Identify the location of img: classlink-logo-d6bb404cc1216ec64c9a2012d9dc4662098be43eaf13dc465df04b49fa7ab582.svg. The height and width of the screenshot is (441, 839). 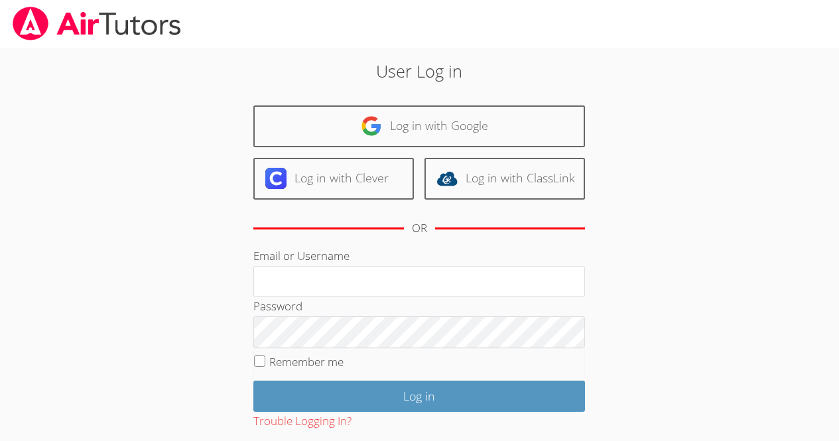
(447, 178).